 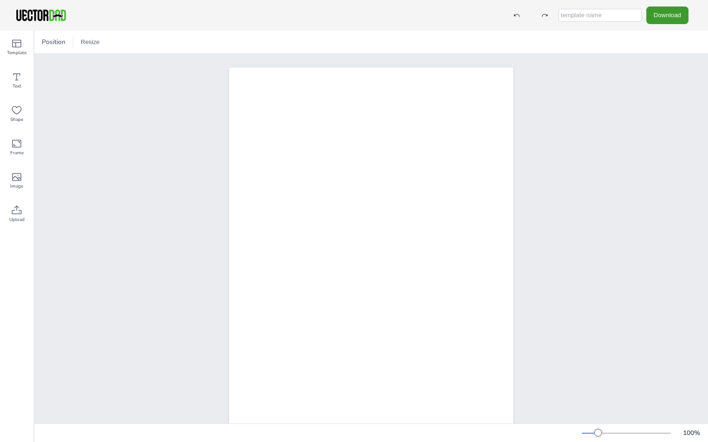 I want to click on span: Upload, so click(x=17, y=220).